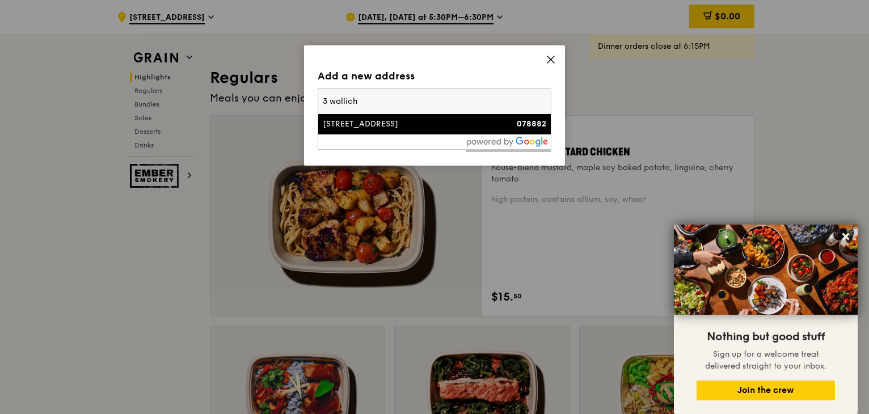 Image resolution: width=869 pixels, height=414 pixels. I want to click on span: Sign up for a welcome treat delivered straight to your inbox., so click(766, 360).